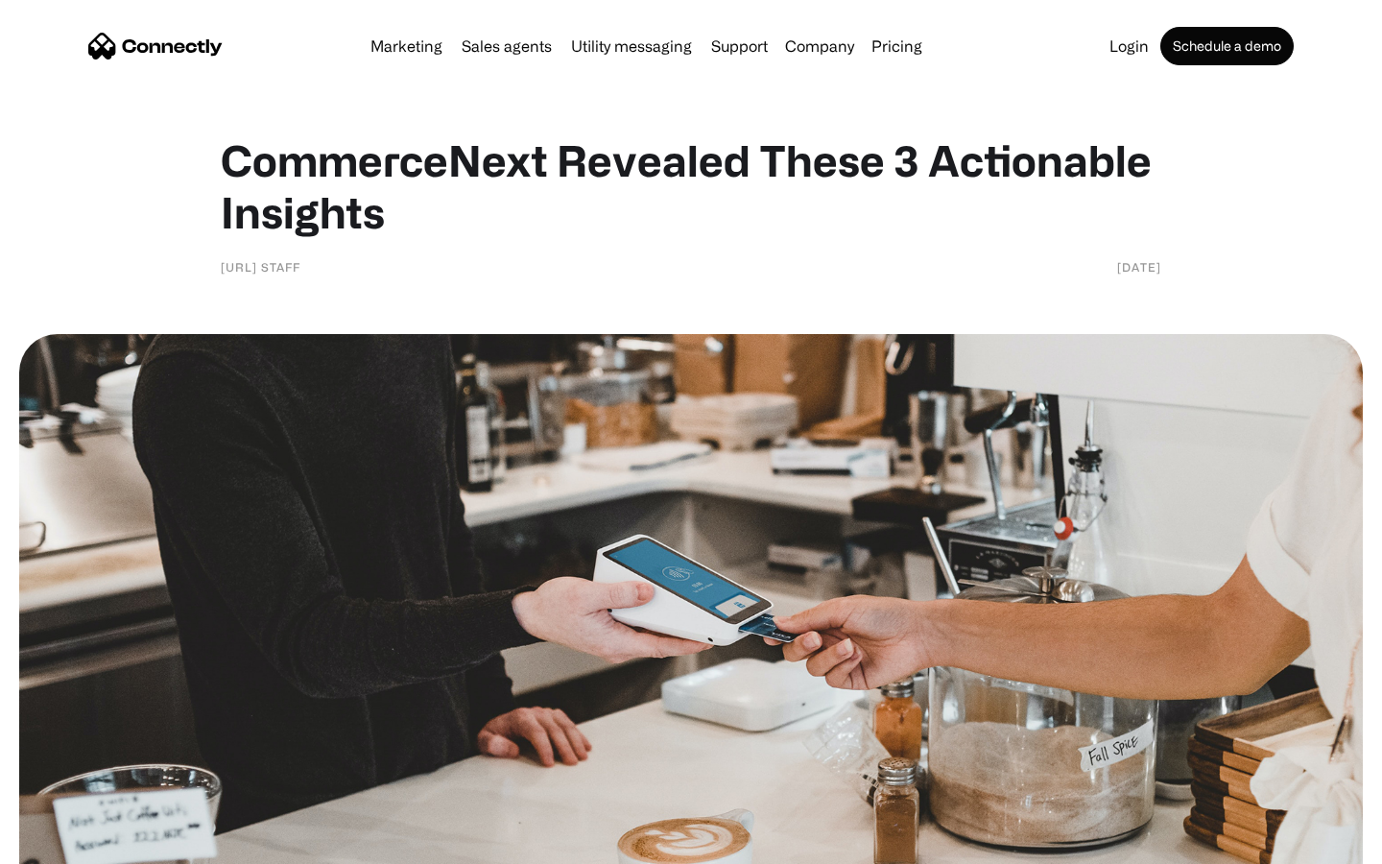 The width and height of the screenshot is (1382, 864). Describe the element at coordinates (507, 46) in the screenshot. I see `a: Sales agents` at that location.